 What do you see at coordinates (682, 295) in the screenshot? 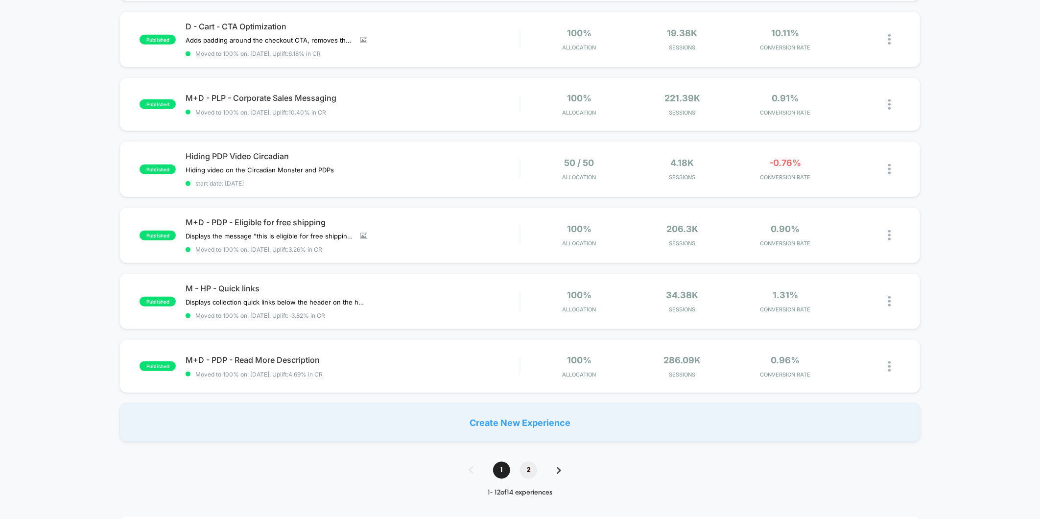
I see `span: 34.38k` at bounding box center [682, 295].